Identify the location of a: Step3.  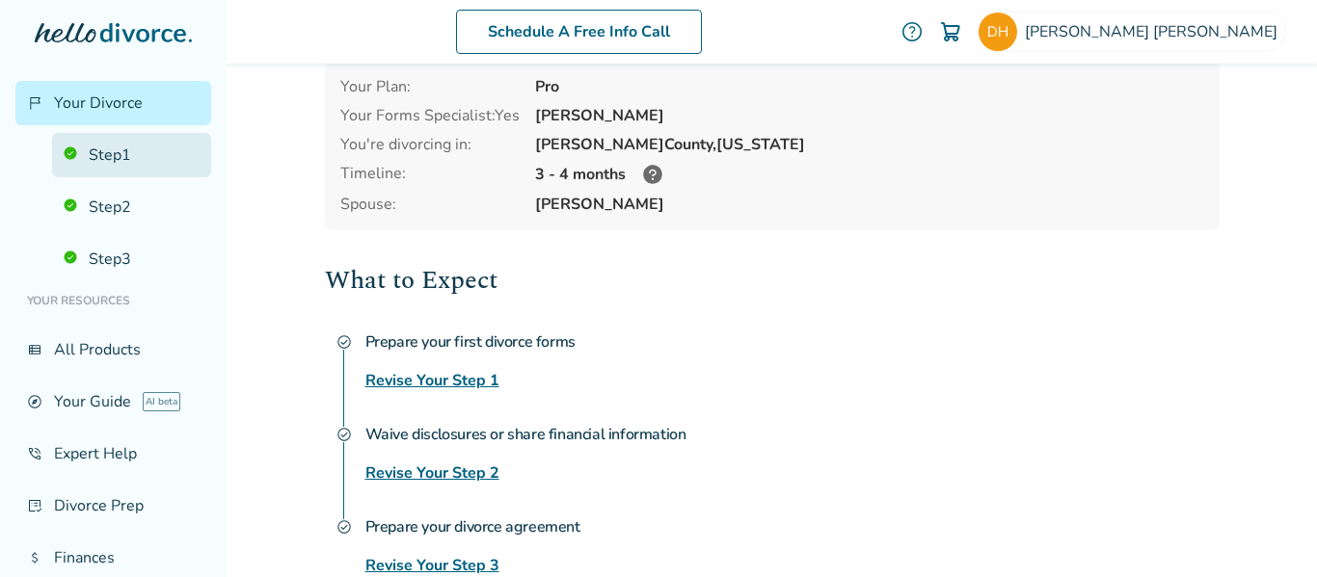
(131, 259).